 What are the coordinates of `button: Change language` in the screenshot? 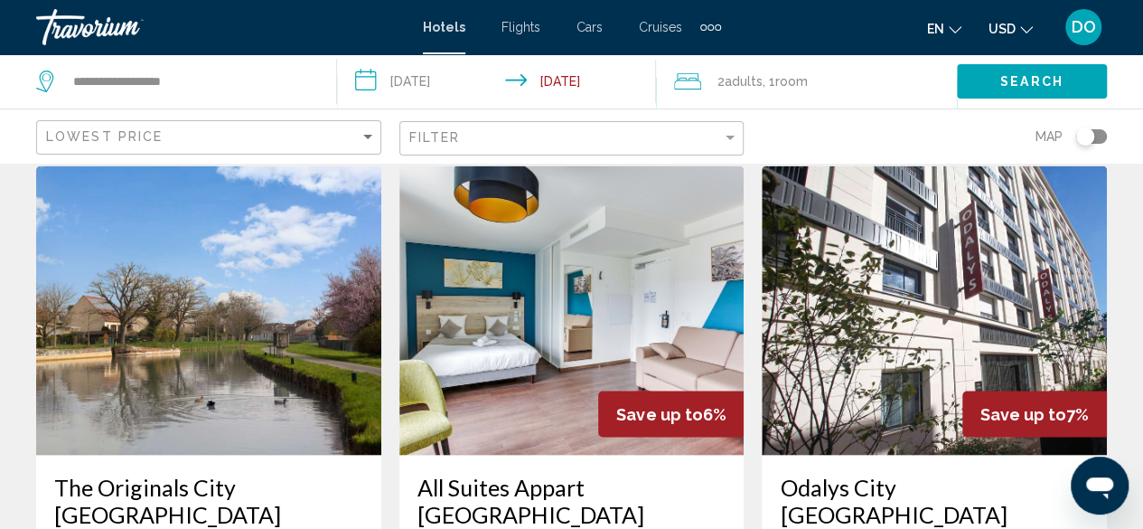 It's located at (944, 28).